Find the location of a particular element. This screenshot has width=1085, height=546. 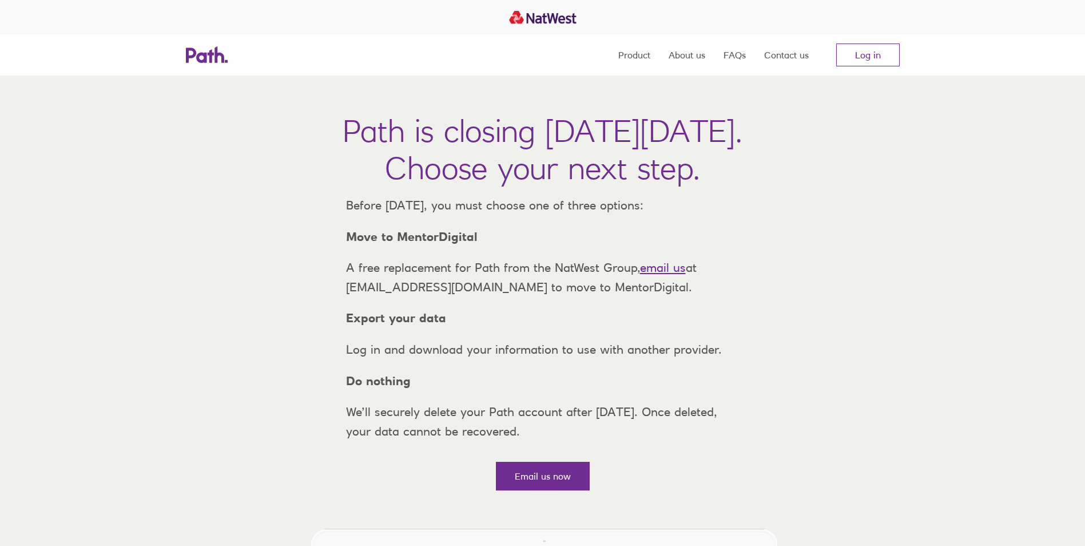

p: Log in and download your information to use with another provider. is located at coordinates (543, 349).